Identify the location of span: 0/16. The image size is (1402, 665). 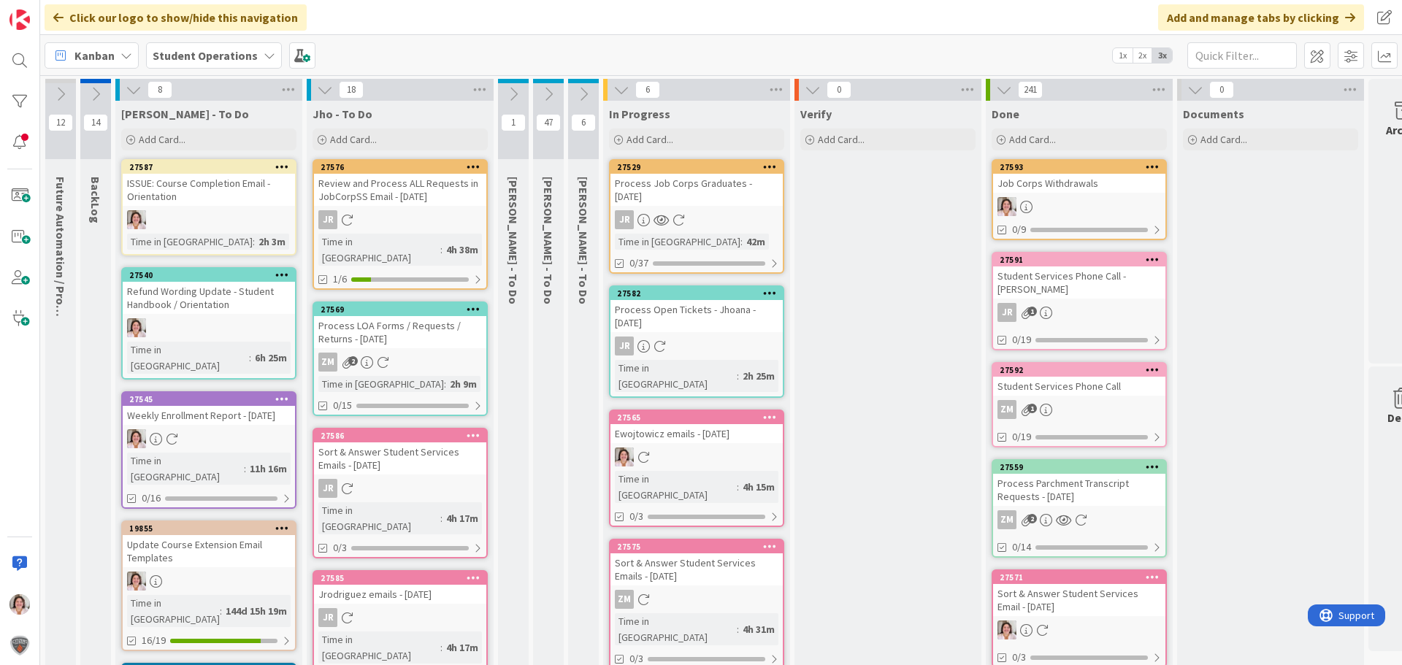
(151, 498).